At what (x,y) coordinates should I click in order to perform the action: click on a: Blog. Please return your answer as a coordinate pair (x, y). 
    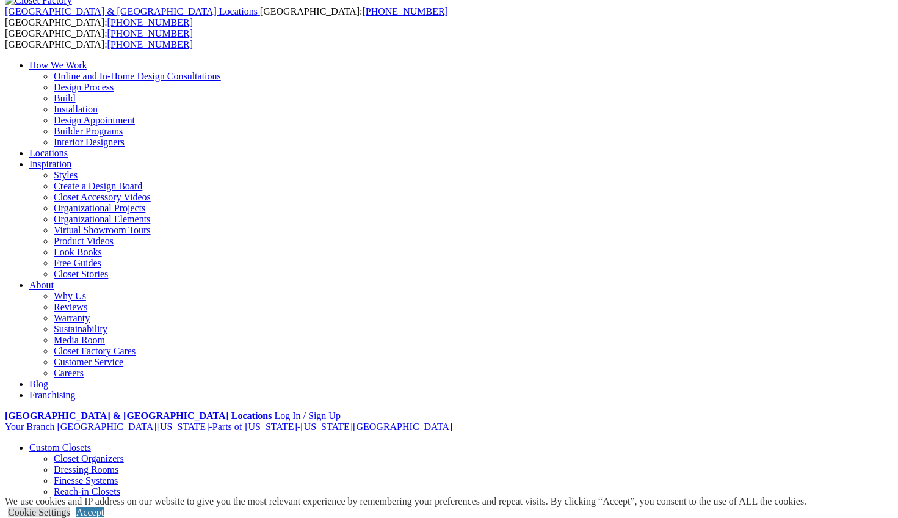
    Looking at the image, I should click on (38, 383).